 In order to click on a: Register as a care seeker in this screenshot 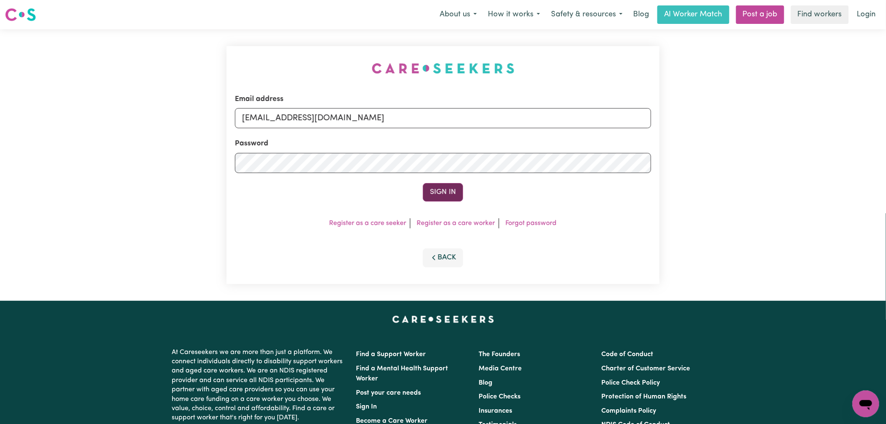, I will do `click(368, 223)`.